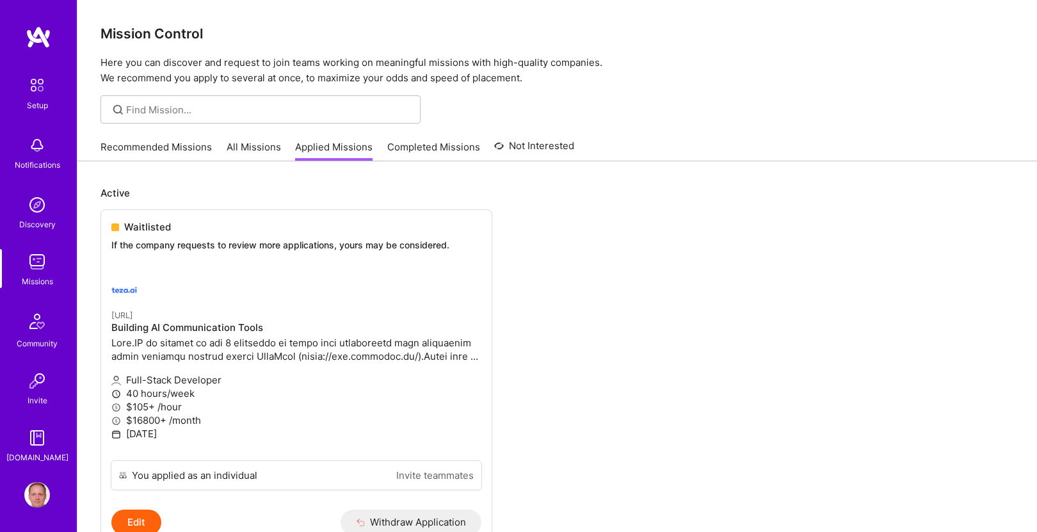 This screenshot has width=1037, height=532. What do you see at coordinates (296, 328) in the screenshot?
I see `h4: Building AI Communication Tools` at bounding box center [296, 328].